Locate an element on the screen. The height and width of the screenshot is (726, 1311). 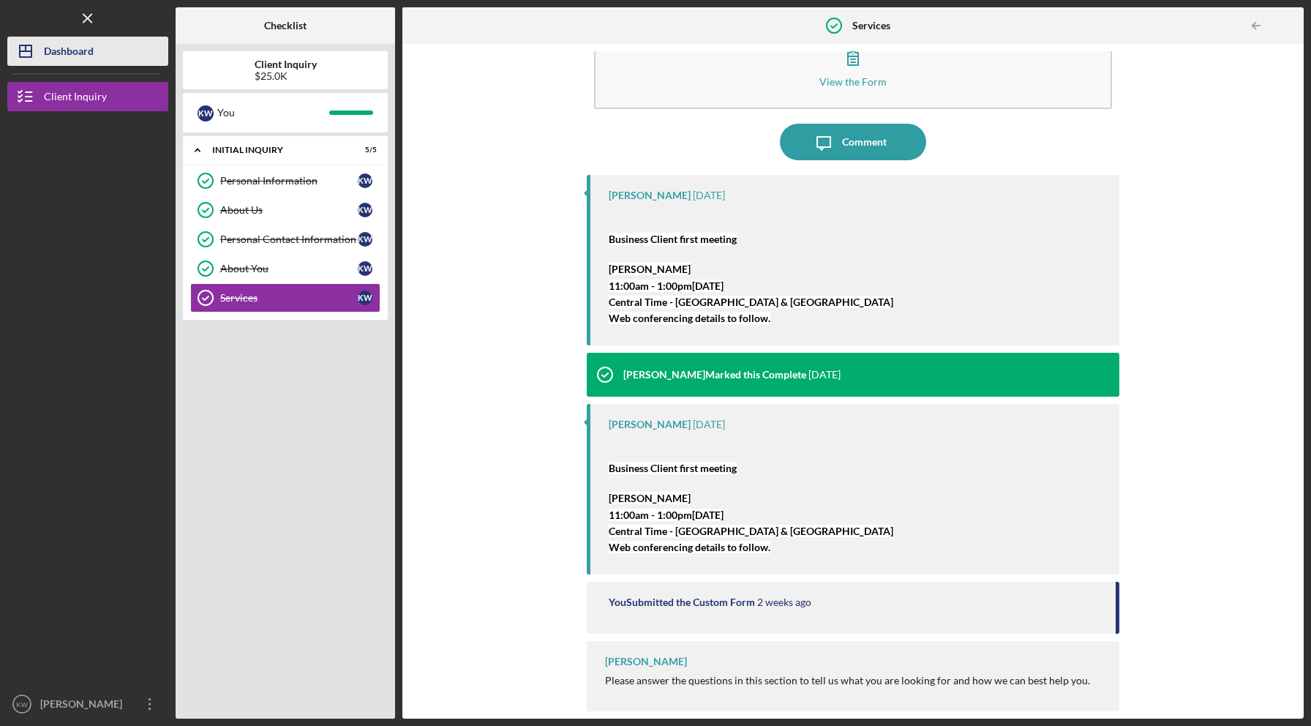
div: You Submitted the Custom Form is located at coordinates (682, 602).